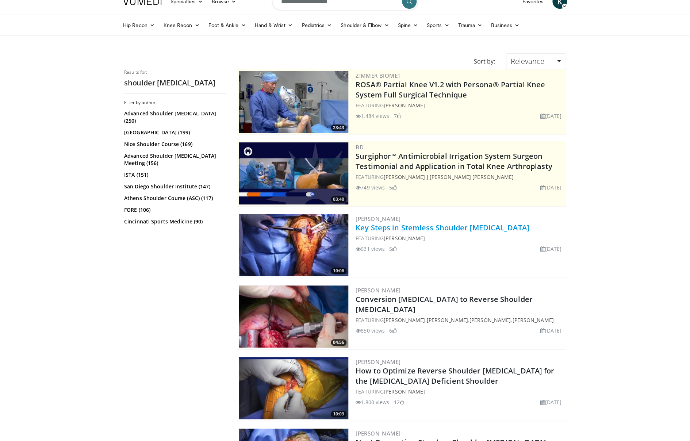 The height and width of the screenshot is (441, 690). I want to click on li: 850 views, so click(370, 330).